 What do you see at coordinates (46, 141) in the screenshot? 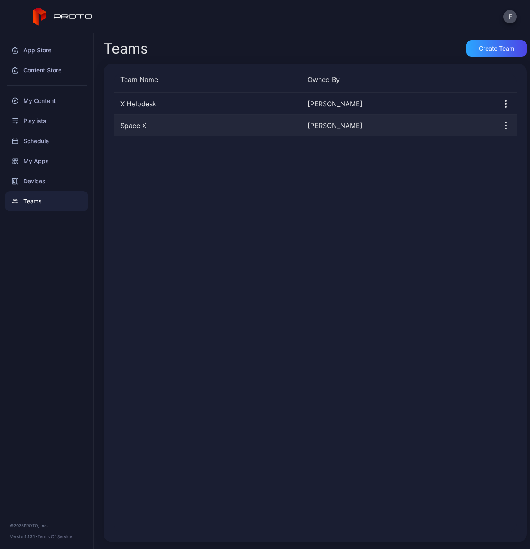
I see `a: Schedule` at bounding box center [46, 141].